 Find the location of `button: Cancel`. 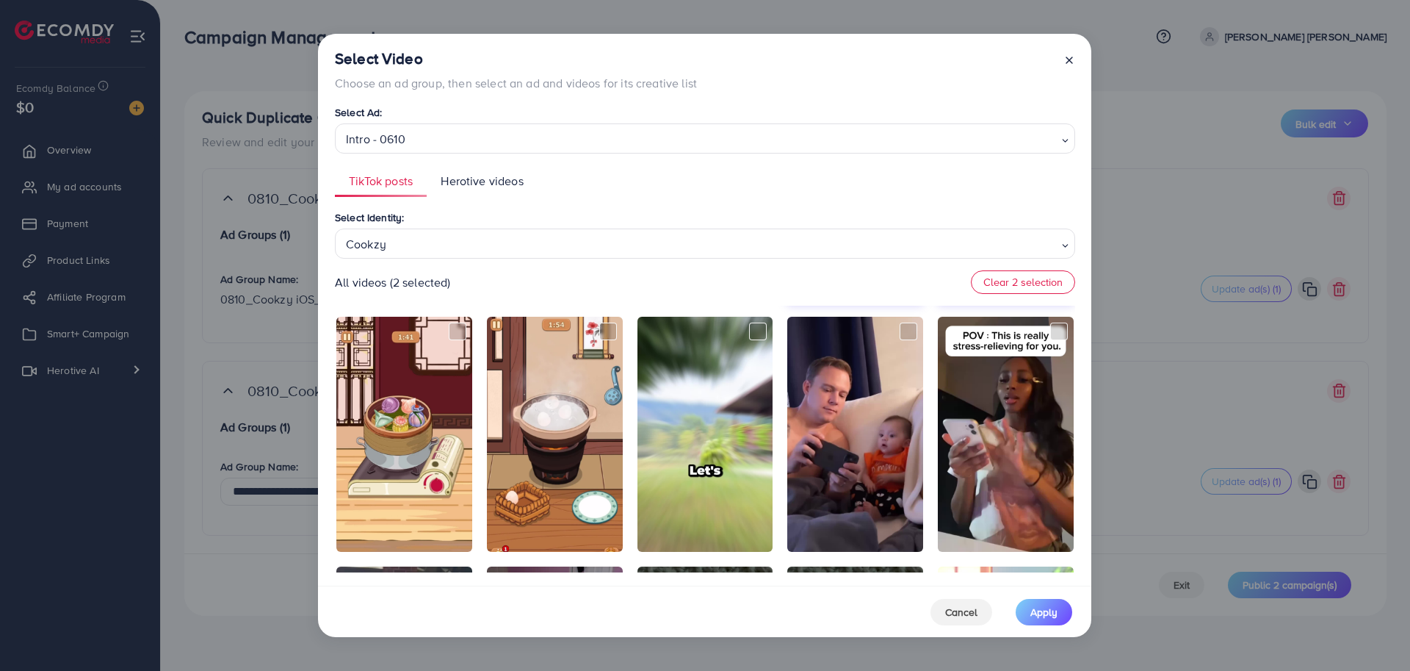

button: Cancel is located at coordinates (962, 612).